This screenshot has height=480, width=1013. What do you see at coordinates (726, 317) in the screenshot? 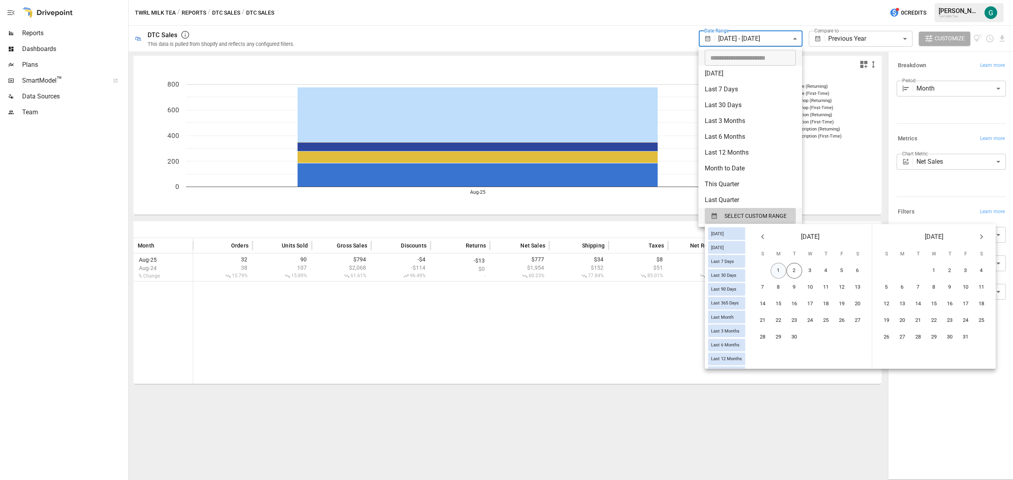
I see `div: Last Month` at bounding box center [726, 317].